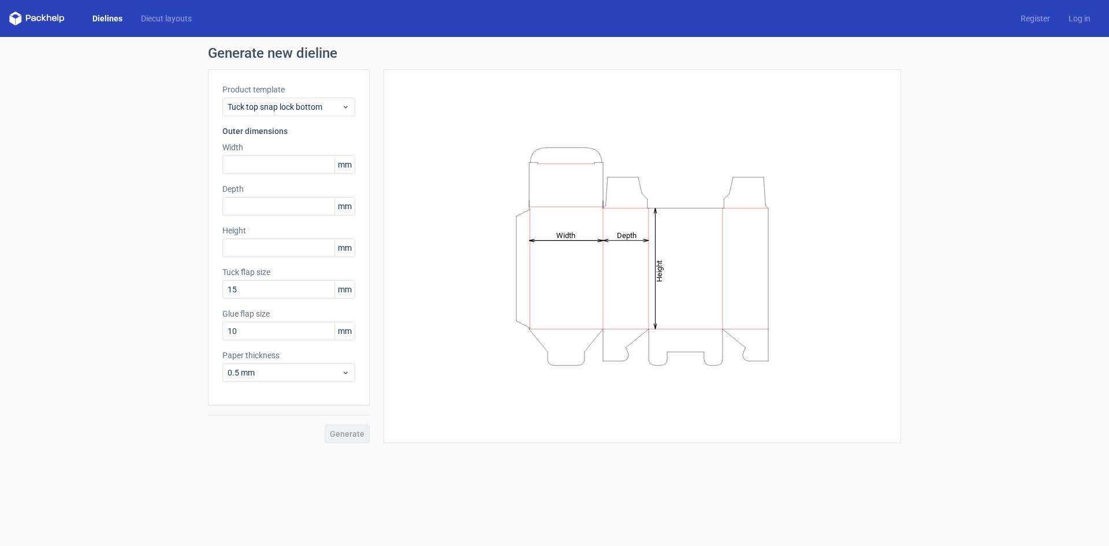 Image resolution: width=1109 pixels, height=546 pixels. I want to click on label: Paper thickness, so click(289, 355).